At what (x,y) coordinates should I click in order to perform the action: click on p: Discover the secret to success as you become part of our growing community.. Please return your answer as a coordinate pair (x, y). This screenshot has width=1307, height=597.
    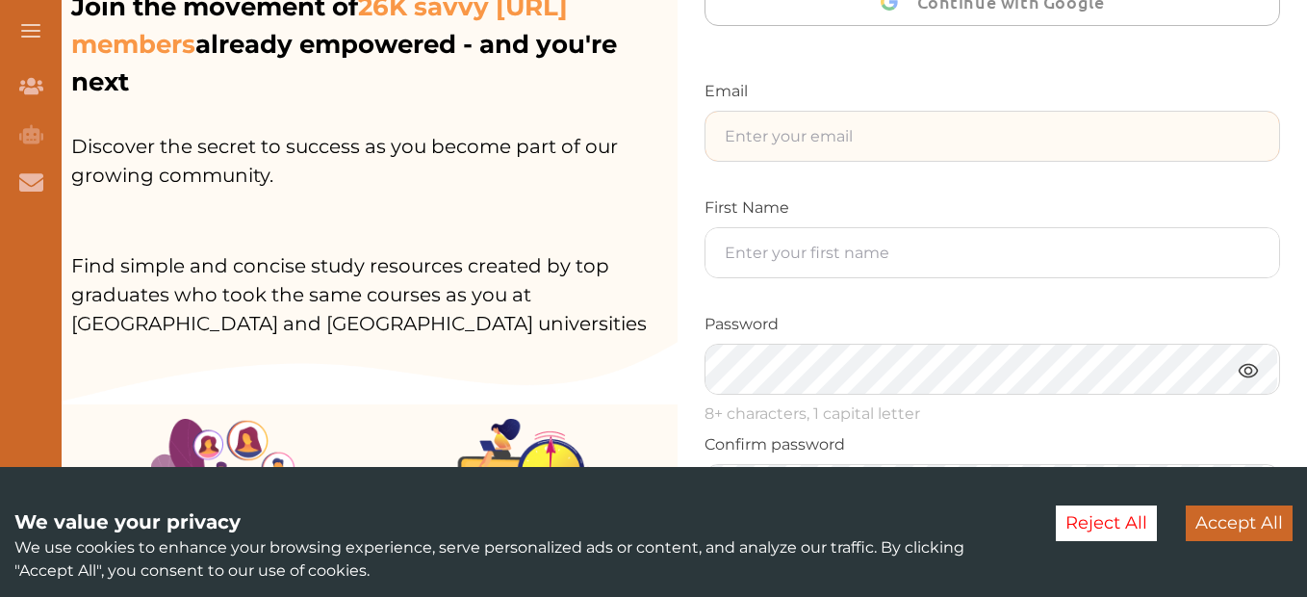
    Looking at the image, I should click on (374, 161).